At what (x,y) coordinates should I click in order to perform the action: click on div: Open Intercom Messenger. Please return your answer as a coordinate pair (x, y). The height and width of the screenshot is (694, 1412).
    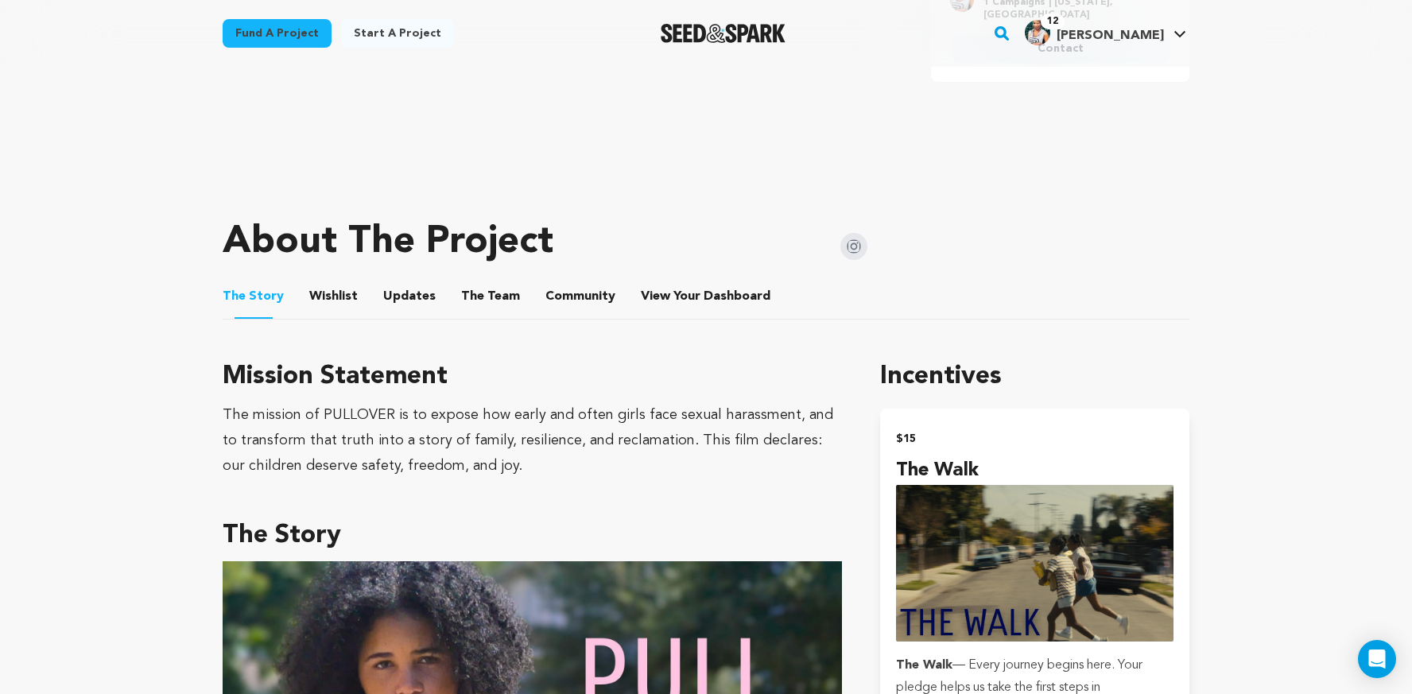
    Looking at the image, I should click on (1377, 659).